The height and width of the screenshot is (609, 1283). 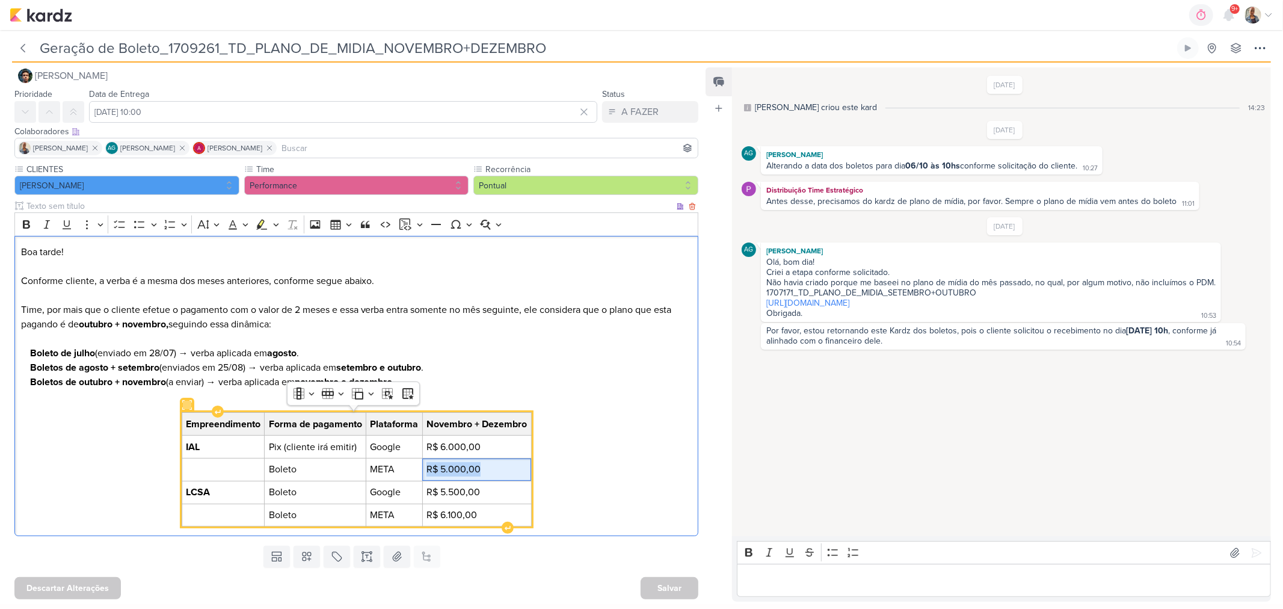 I want to click on div: Obrigada., so click(x=784, y=313).